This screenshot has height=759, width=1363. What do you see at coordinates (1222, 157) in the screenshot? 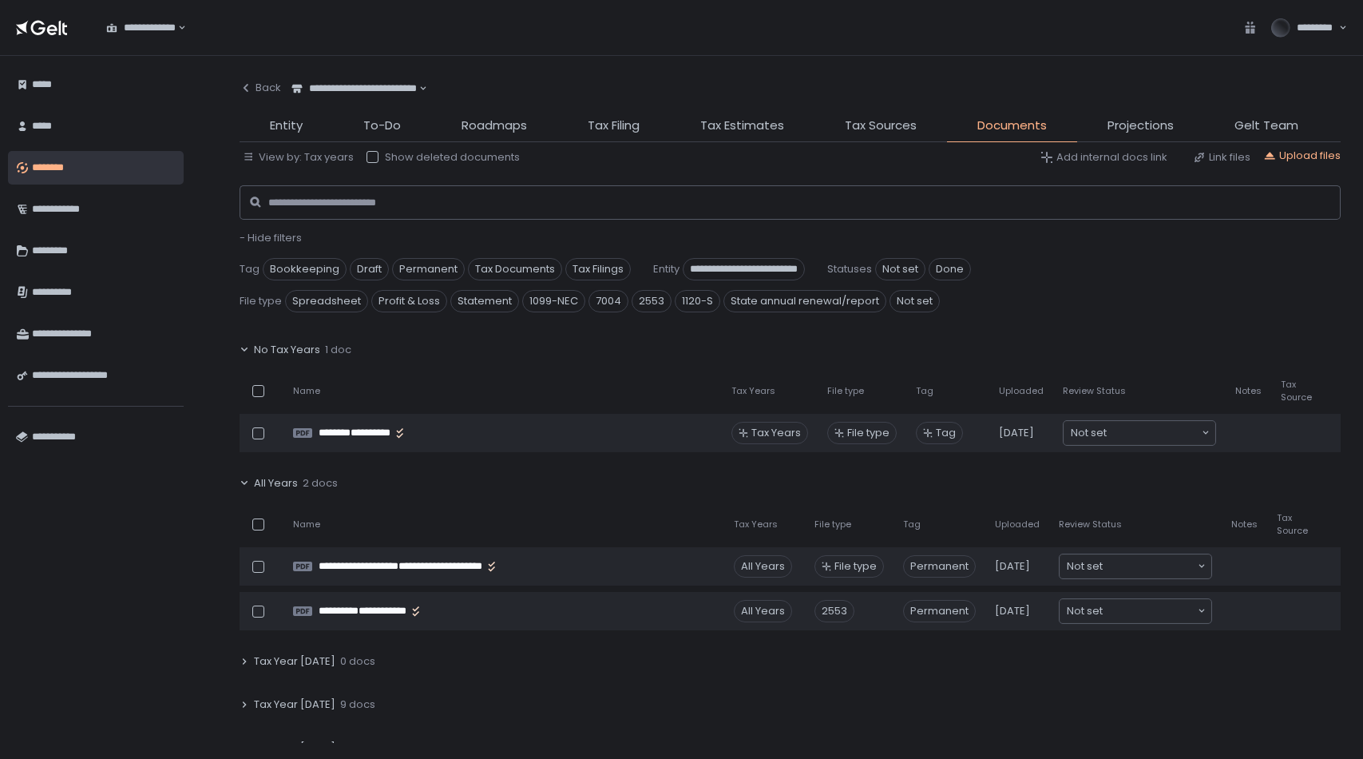
I see `button: Link files` at bounding box center [1222, 157].